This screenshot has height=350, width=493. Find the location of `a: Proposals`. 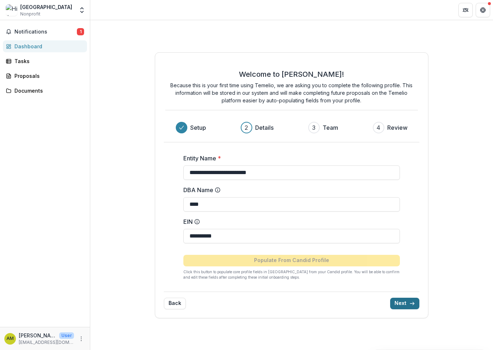

a: Proposals is located at coordinates (45, 76).